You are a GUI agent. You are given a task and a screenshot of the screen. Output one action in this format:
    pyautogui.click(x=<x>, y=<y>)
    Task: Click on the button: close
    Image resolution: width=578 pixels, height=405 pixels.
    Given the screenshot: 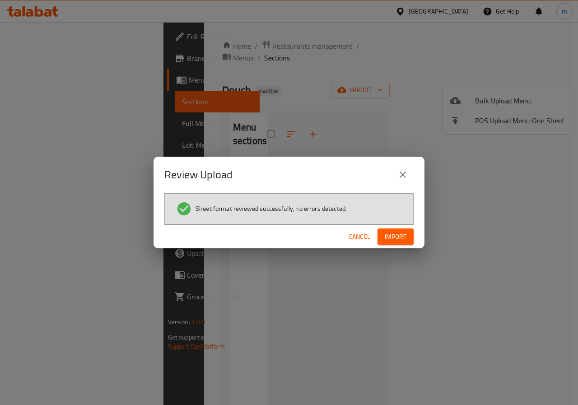 What is the action you would take?
    pyautogui.click(x=403, y=175)
    